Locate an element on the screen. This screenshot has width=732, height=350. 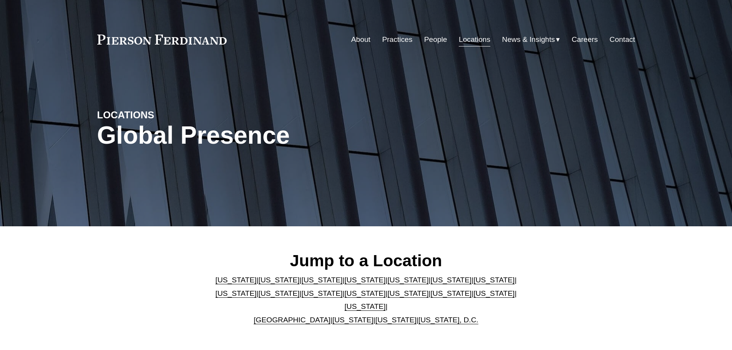
span: News & Insights is located at coordinates (528, 40).